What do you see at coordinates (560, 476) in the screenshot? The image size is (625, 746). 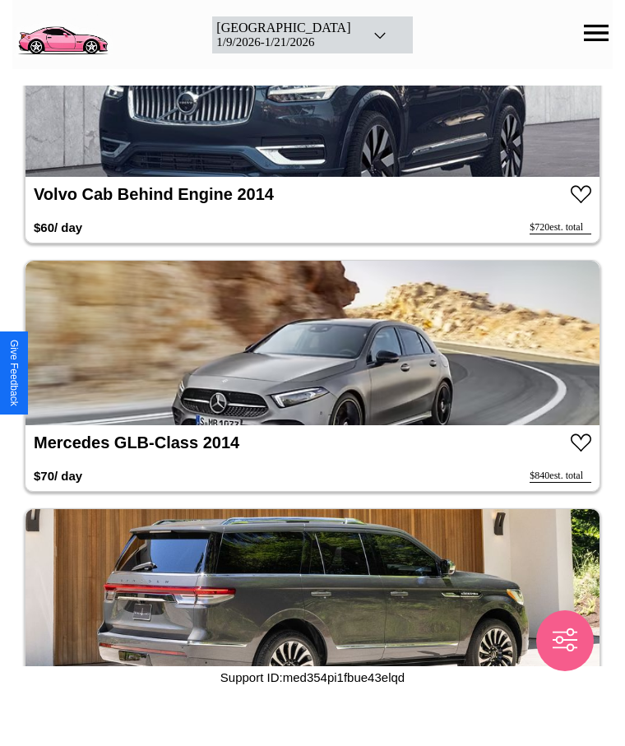 I see `div: $ 840 est. total` at bounding box center [560, 476].